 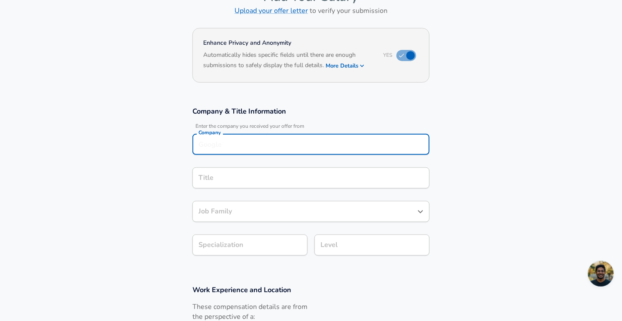 I want to click on h6: to verify your submission, so click(x=311, y=11).